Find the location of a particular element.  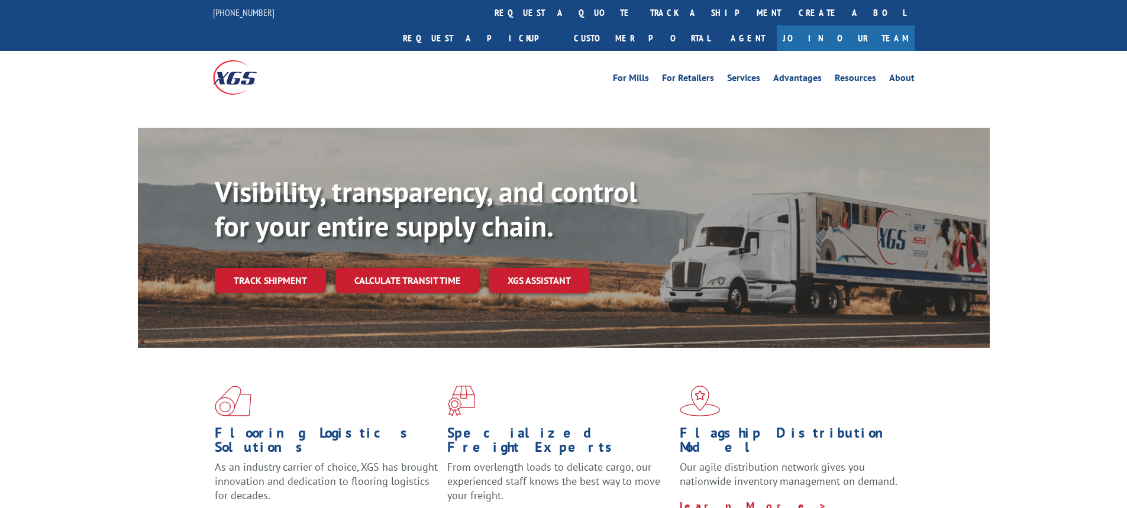

img: xgs-icon-total-supply-chain-intelligence-red is located at coordinates (233, 401).